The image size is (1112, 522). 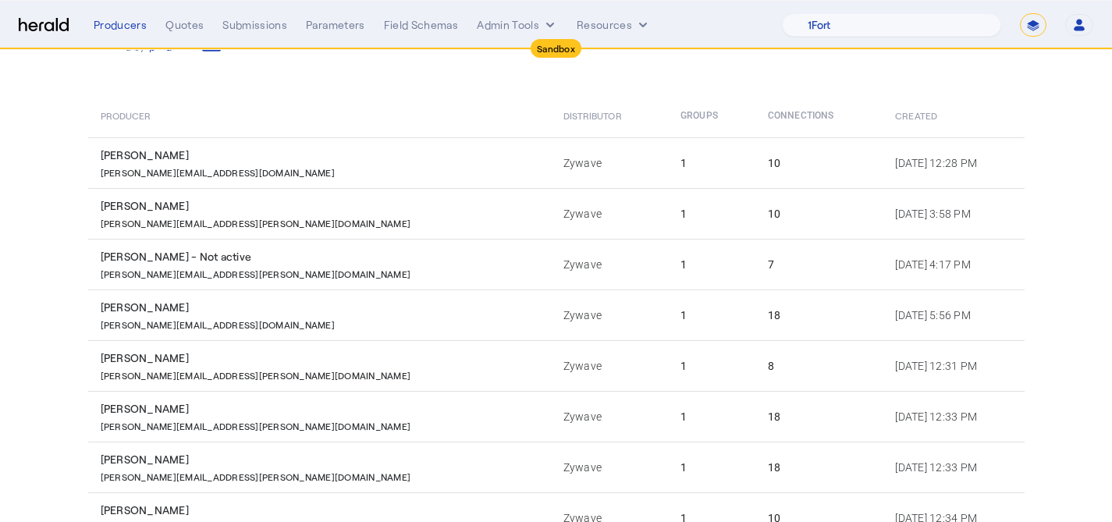 I want to click on img: Herald Logo, so click(x=44, y=25).